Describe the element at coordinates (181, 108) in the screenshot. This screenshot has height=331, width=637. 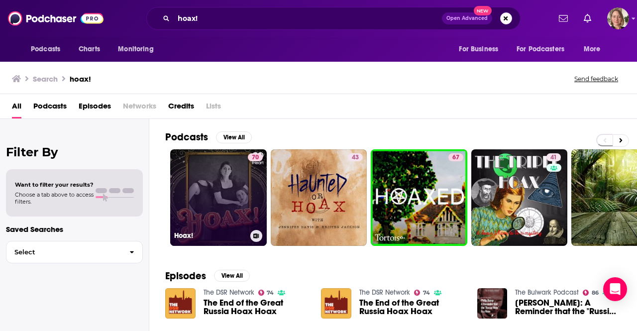
I see `a: Credits` at that location.